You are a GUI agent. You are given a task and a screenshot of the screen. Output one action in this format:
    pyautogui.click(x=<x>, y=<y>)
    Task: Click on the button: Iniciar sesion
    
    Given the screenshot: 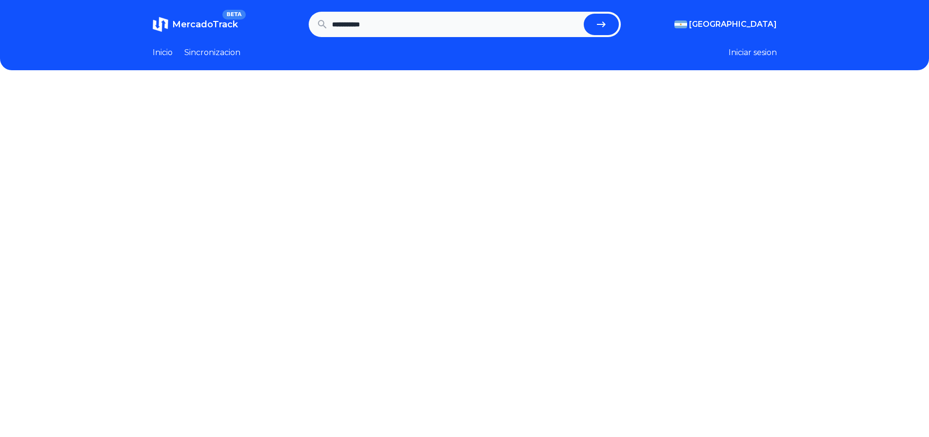 What is the action you would take?
    pyautogui.click(x=753, y=53)
    